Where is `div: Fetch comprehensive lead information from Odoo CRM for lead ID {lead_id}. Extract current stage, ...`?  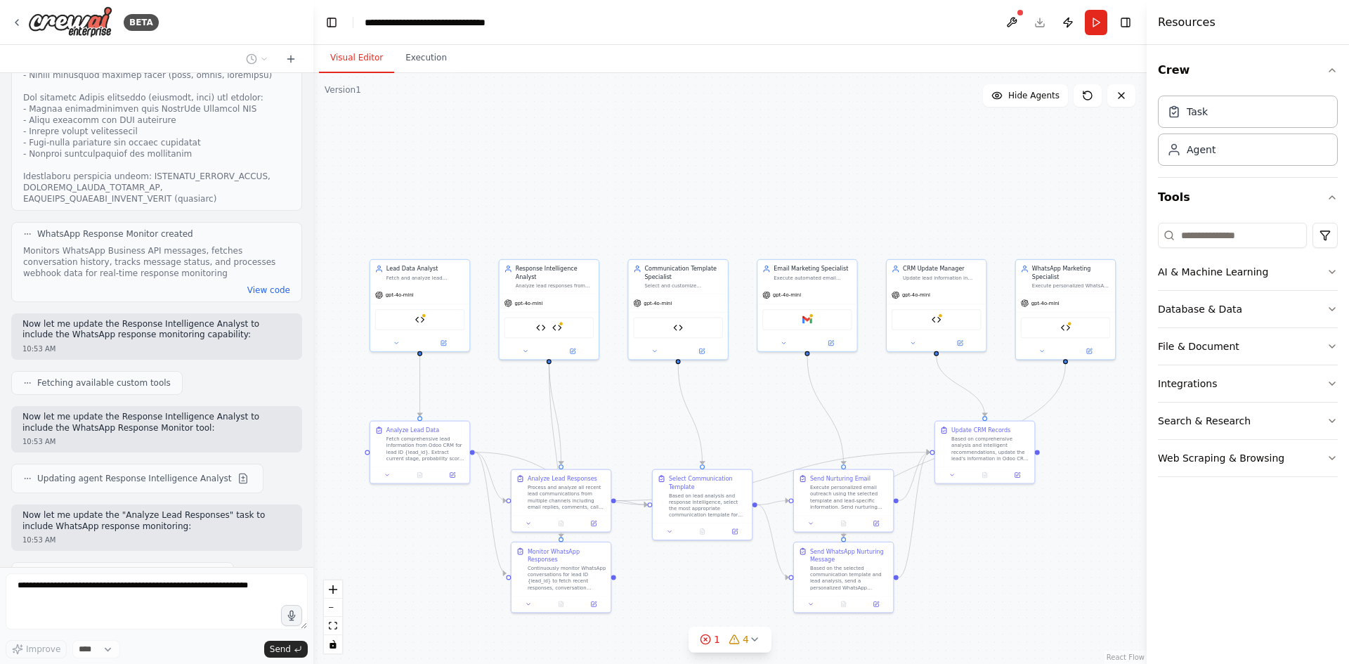 div: Fetch comprehensive lead information from Odoo CRM for lead ID {lead_id}. Extract current stage, ... is located at coordinates (425, 448).